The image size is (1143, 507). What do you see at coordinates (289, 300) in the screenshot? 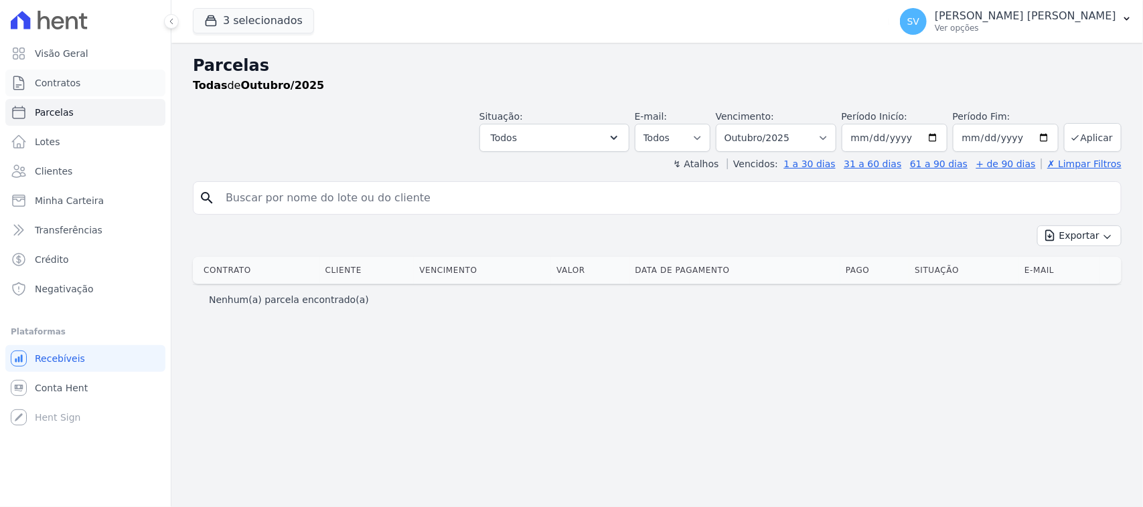
I see `p: Nenhum(a) parcela encontrado(a)` at bounding box center [289, 300].